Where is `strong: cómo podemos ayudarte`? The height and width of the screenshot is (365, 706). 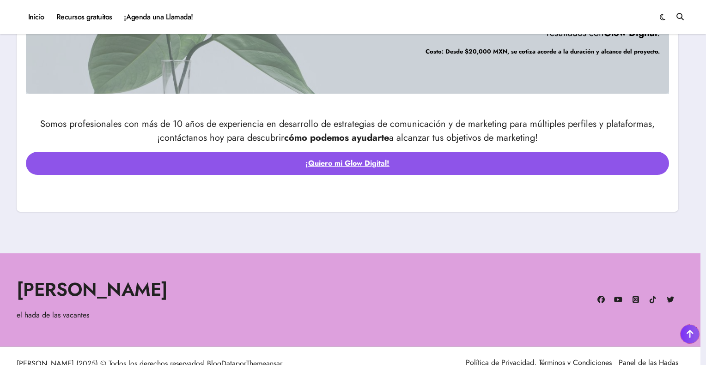 strong: cómo podemos ayudarte is located at coordinates (336, 138).